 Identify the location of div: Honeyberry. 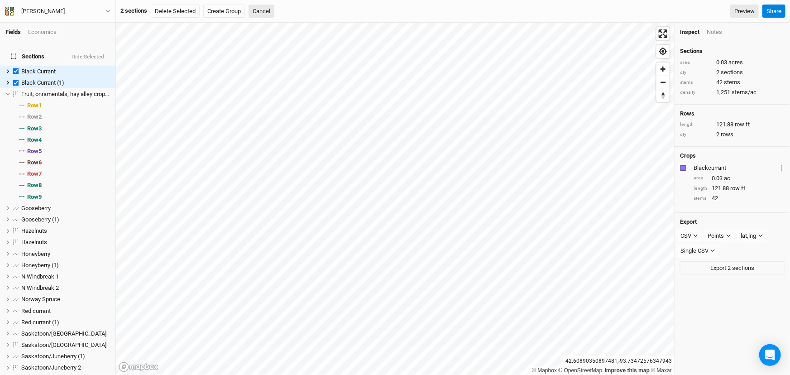
(66, 254).